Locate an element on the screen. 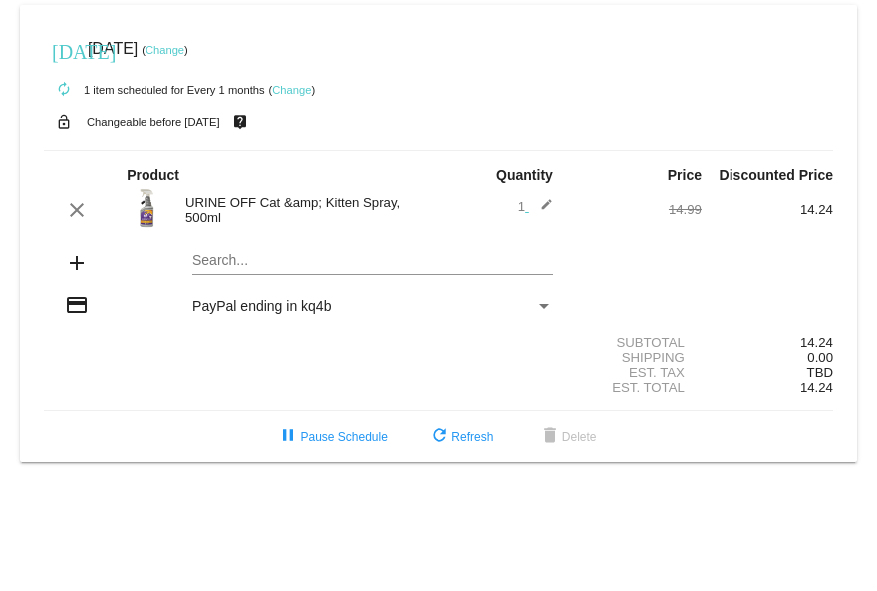  mat-icon: credit_card is located at coordinates (77, 305).